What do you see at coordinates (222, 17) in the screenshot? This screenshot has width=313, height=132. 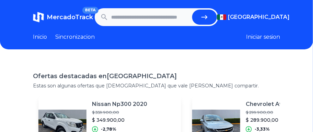 I see `img: Mexico` at bounding box center [222, 17].